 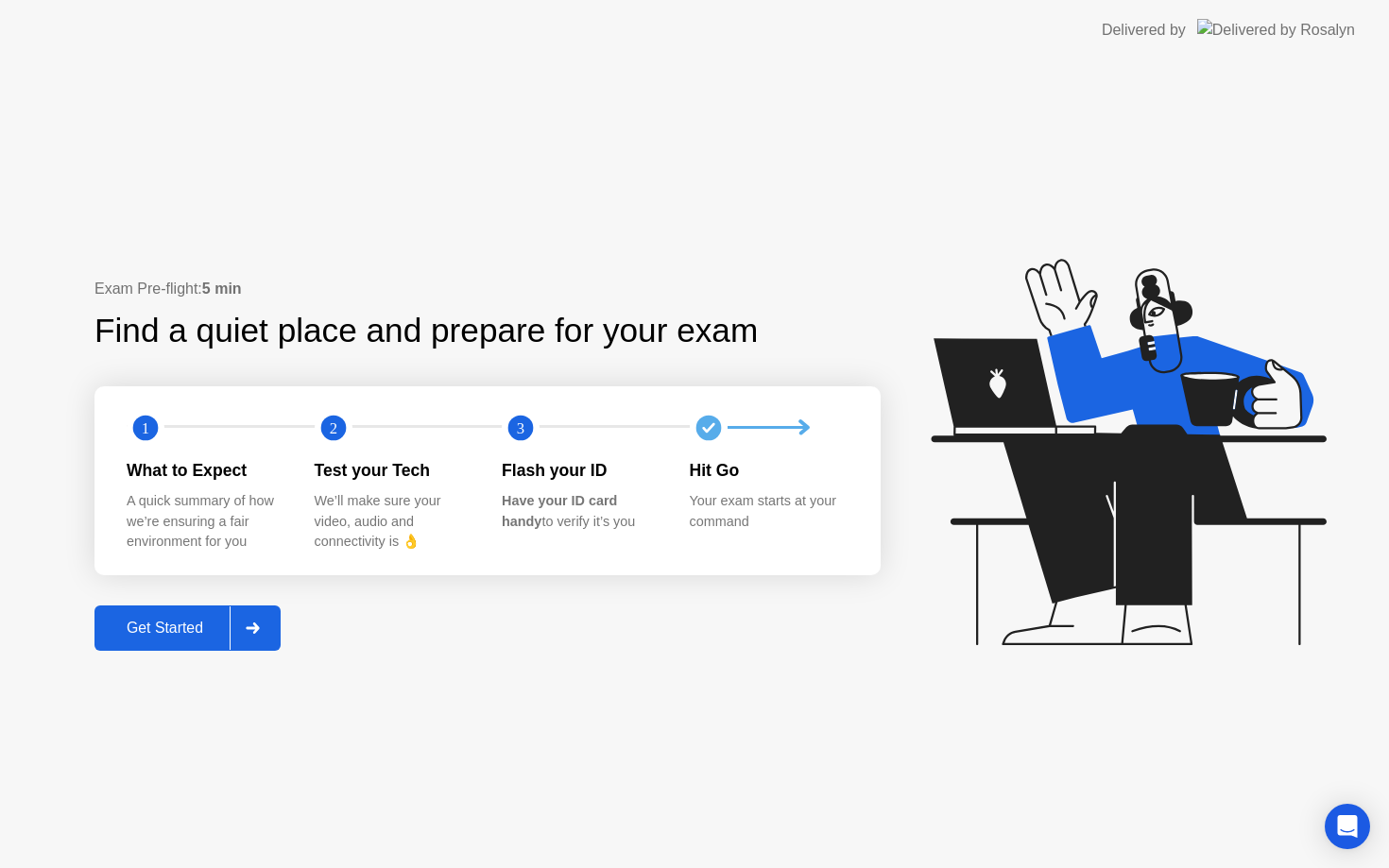 I want to click on b: Have your ID card handy, so click(x=560, y=511).